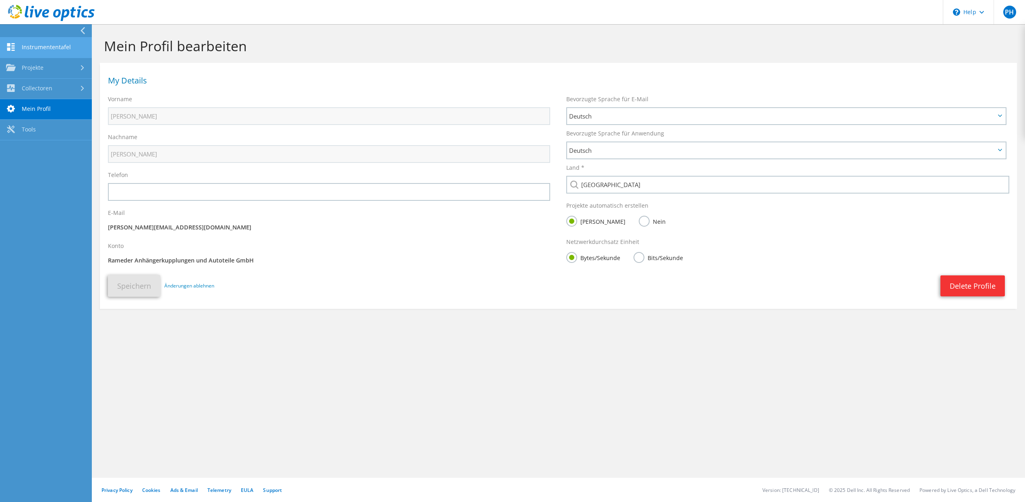 Image resolution: width=1025 pixels, height=502 pixels. What do you see at coordinates (575, 168) in the screenshot?
I see `label: Land *` at bounding box center [575, 168].